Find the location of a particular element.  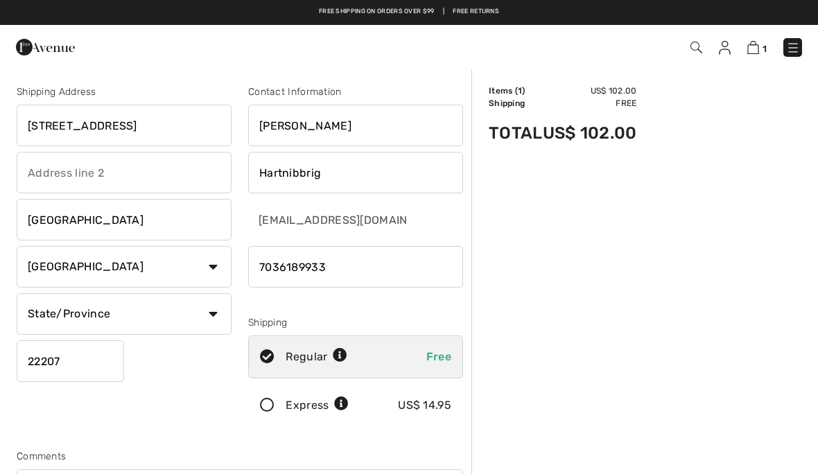

div: Contact Information is located at coordinates (355, 91).